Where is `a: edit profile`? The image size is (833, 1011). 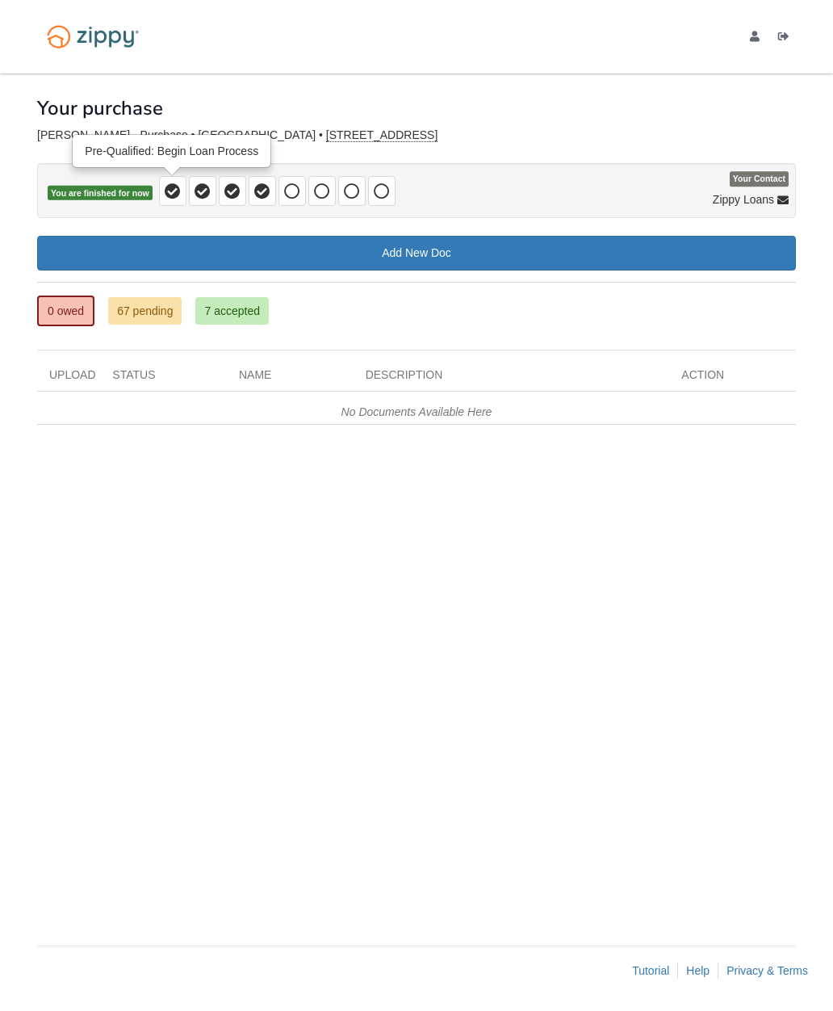 a: edit profile is located at coordinates (758, 39).